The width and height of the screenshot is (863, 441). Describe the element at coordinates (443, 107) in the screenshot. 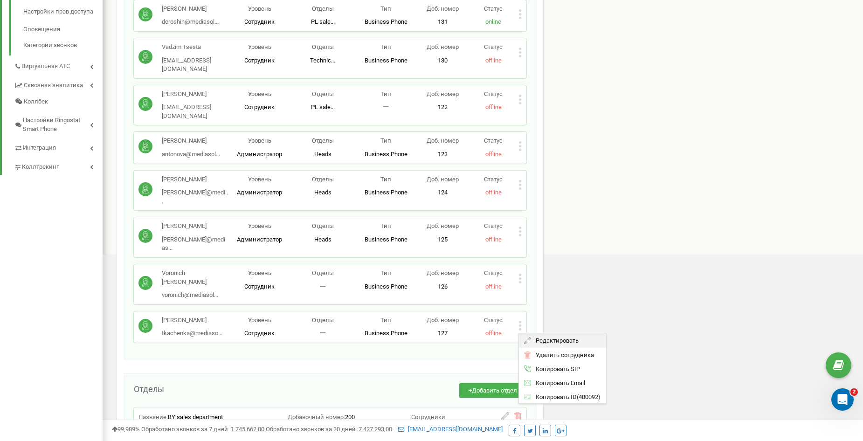

I see `p: 122` at that location.